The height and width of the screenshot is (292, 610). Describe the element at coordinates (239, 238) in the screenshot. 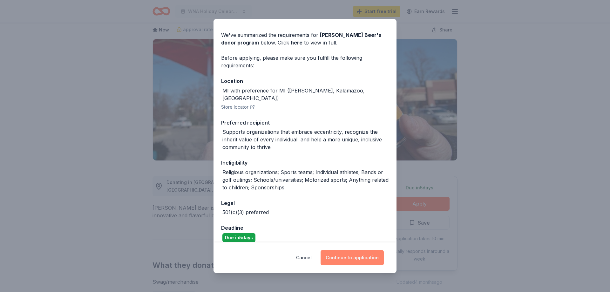

I see `div: Due in 5 days` at that location.